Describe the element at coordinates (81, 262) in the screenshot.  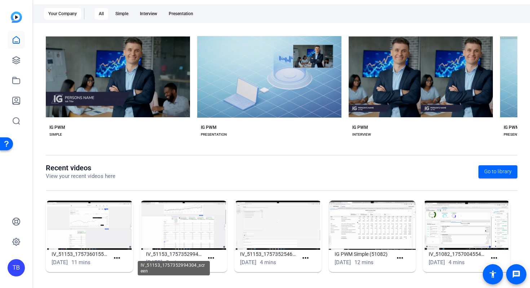
I see `span: 11 mins` at that location.